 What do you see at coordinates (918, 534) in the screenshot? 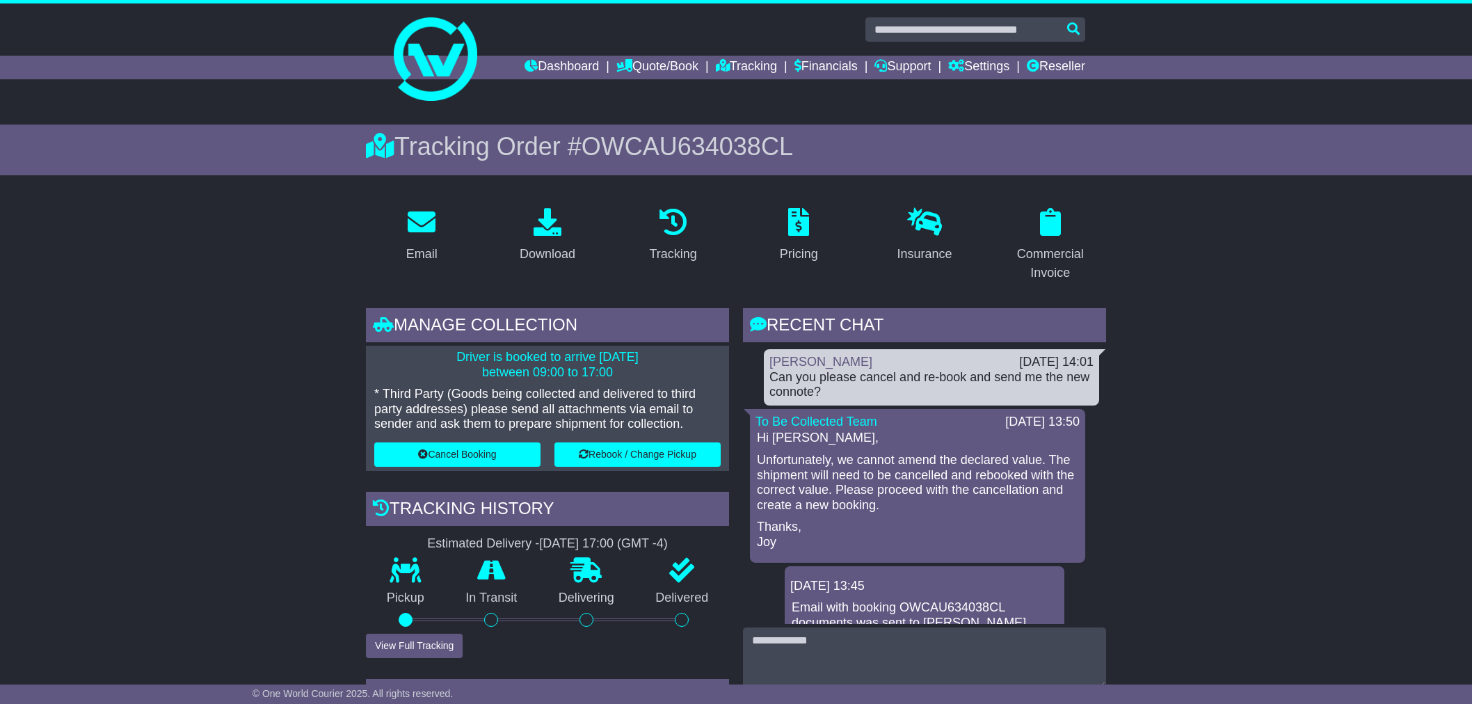
I see `p: Thanks, Joy` at bounding box center [918, 534].